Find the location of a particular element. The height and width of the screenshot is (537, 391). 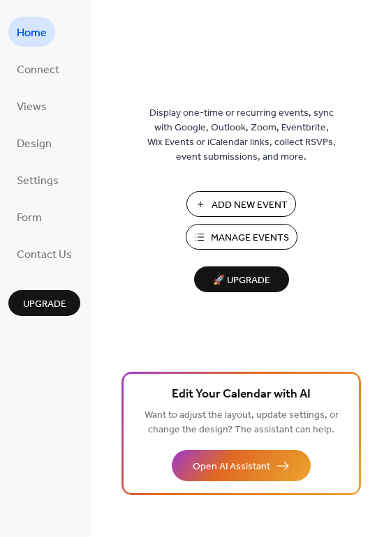

button: Upgrade is located at coordinates (44, 303).